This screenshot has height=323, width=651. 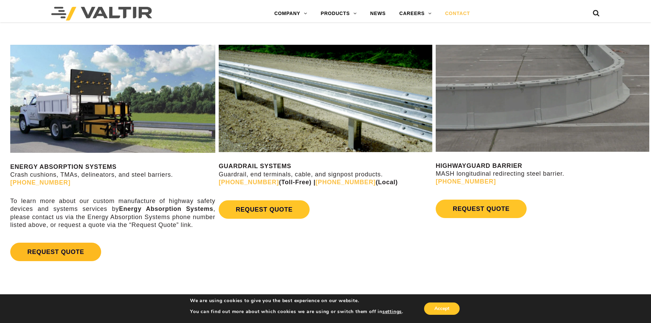 What do you see at coordinates (166, 209) in the screenshot?
I see `strong: Energy Absorption Systems` at bounding box center [166, 209].